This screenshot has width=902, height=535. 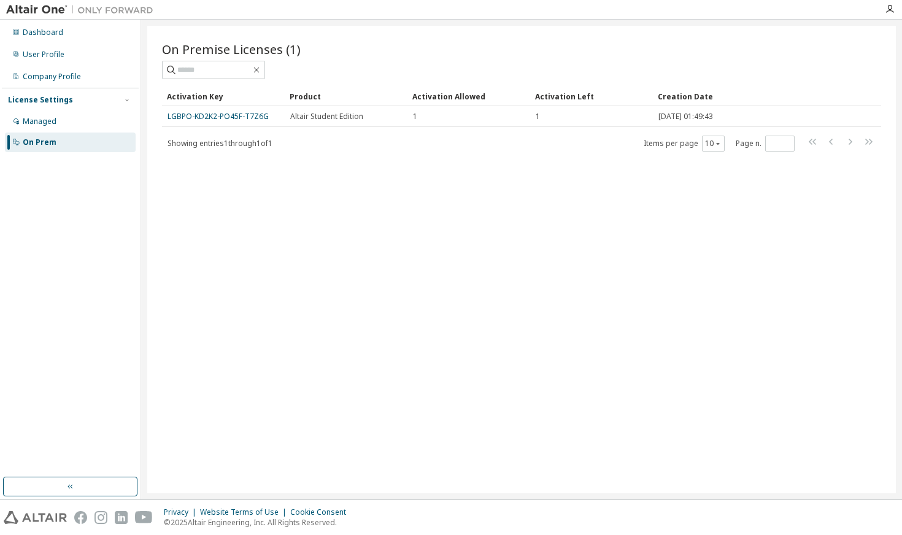 I want to click on div: Dashboard, so click(x=43, y=33).